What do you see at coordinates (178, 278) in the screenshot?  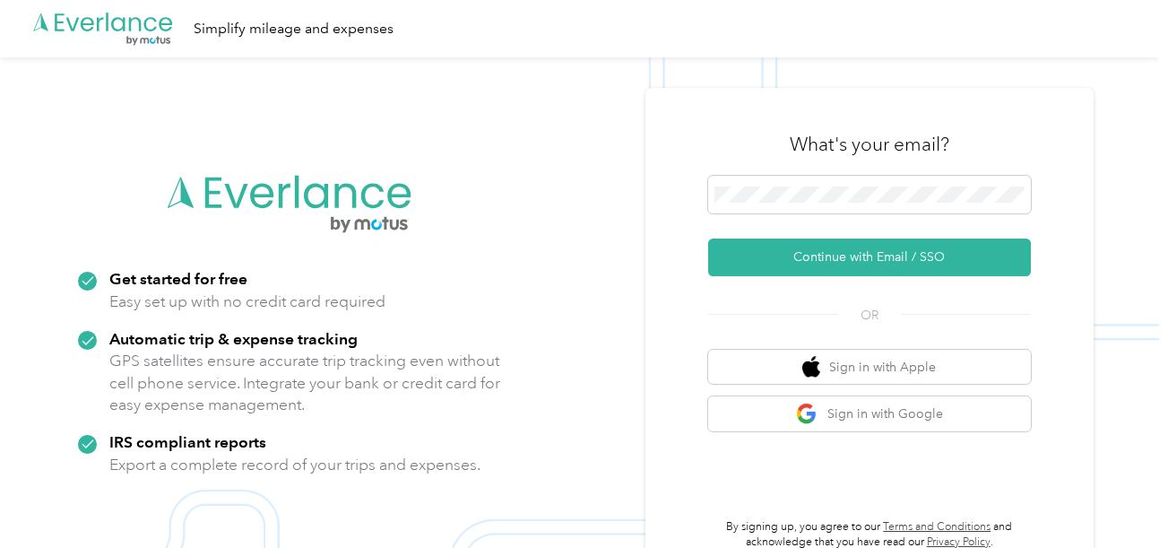 I see `strong: Get started for free` at bounding box center [178, 278].